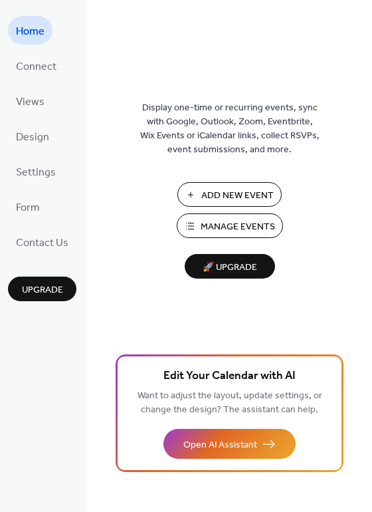 The image size is (372, 512). Describe the element at coordinates (230, 267) in the screenshot. I see `span: 🚀 Upgrade` at that location.